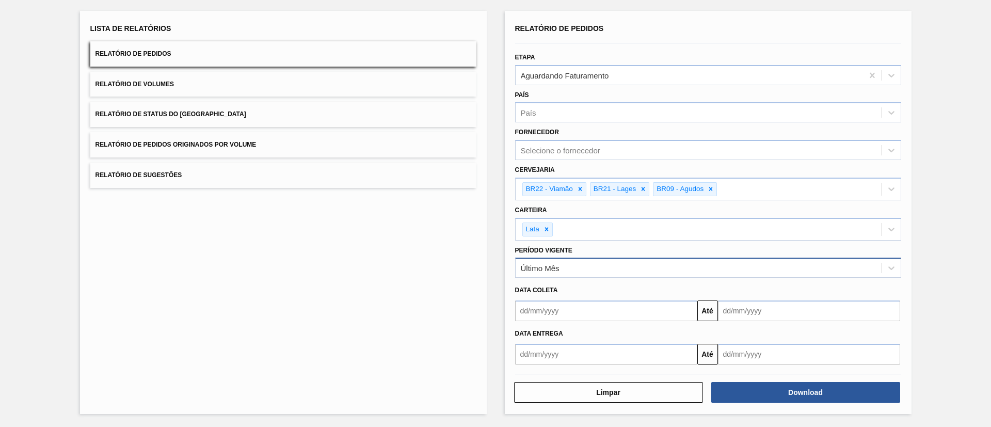 The height and width of the screenshot is (427, 991). I want to click on label: Cervejaria, so click(535, 170).